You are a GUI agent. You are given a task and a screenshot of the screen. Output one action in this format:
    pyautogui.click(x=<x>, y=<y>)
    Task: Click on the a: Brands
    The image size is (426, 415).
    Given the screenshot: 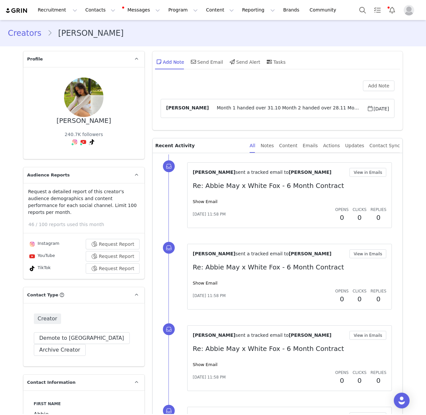 What is the action you would take?
    pyautogui.click(x=292, y=10)
    